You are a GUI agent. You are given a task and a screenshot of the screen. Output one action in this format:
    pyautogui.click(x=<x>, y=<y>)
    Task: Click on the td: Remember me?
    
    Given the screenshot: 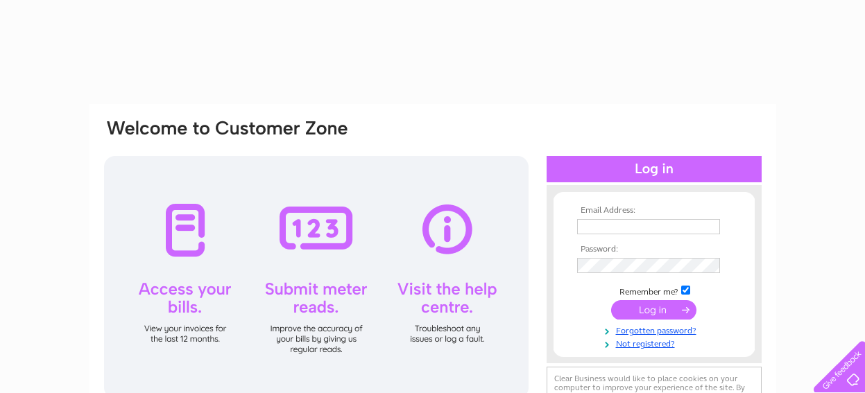 What is the action you would take?
    pyautogui.click(x=654, y=291)
    